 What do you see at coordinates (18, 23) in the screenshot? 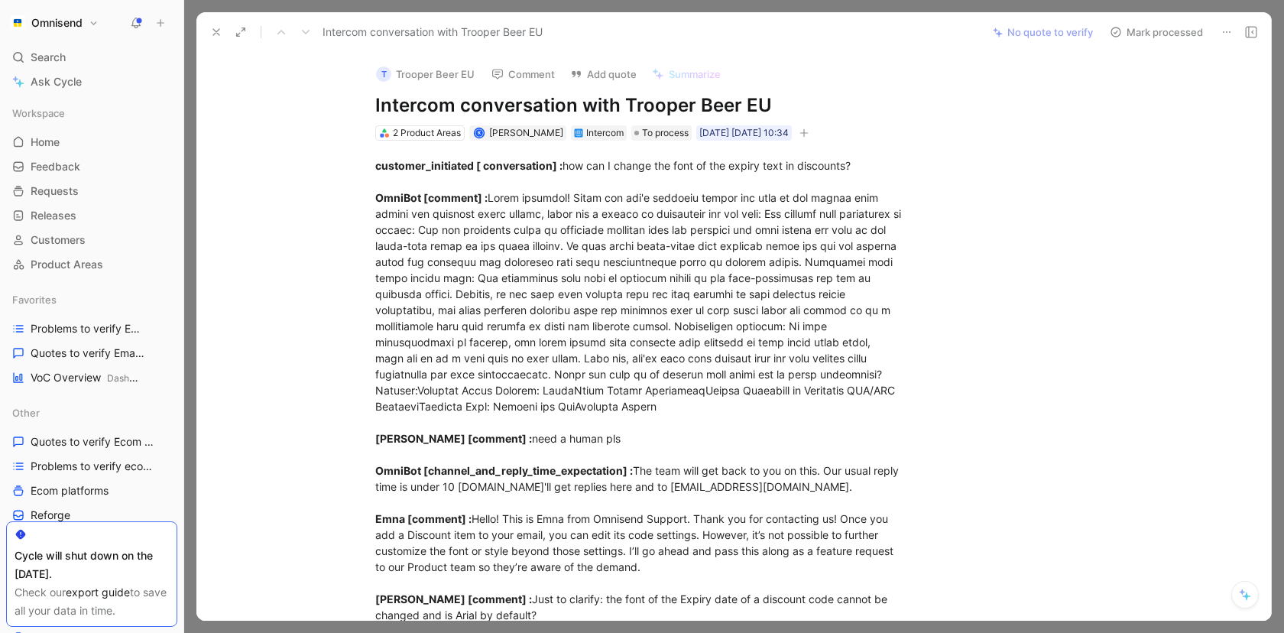
I see `img: Omnisend` at bounding box center [18, 23].